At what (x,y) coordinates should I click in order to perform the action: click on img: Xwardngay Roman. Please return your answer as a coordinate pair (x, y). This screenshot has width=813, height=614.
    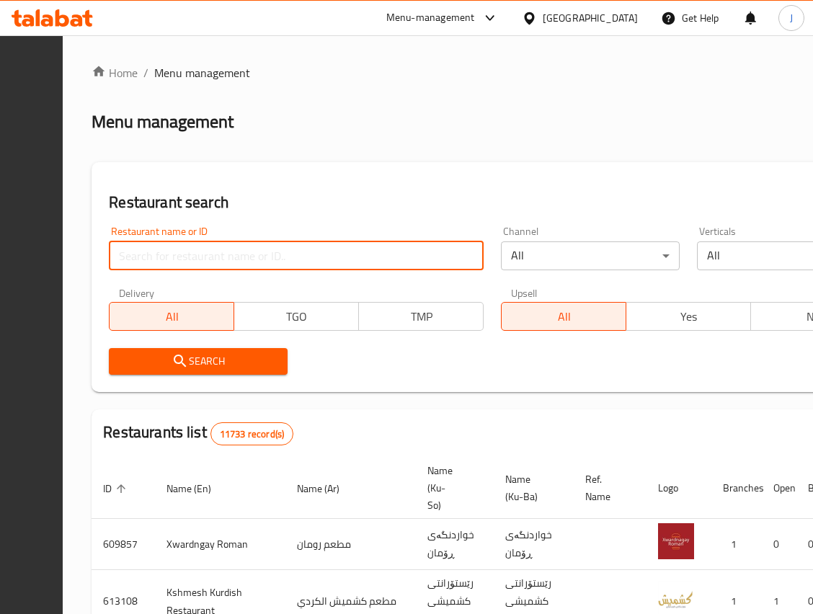
    Looking at the image, I should click on (676, 541).